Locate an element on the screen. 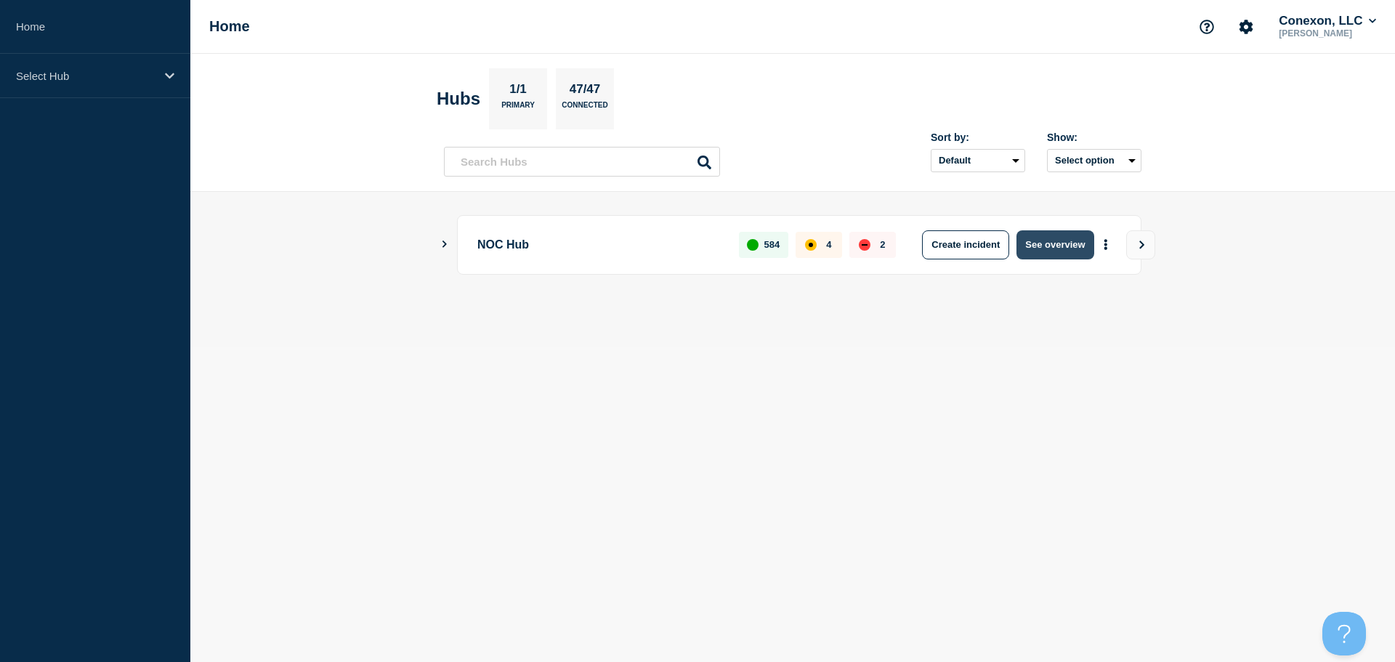  h2: Hubs is located at coordinates (458, 99).